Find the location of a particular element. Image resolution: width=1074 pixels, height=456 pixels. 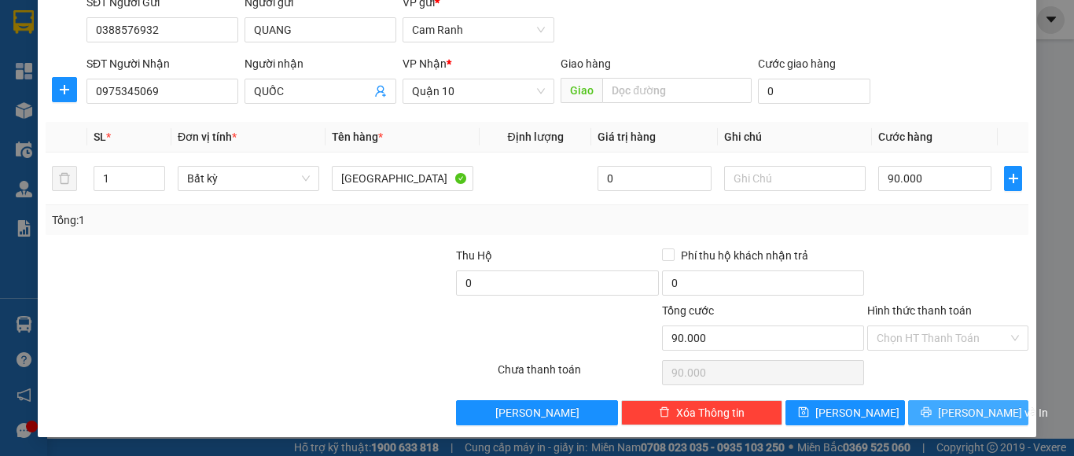

input: Dọc đường is located at coordinates (677, 90).